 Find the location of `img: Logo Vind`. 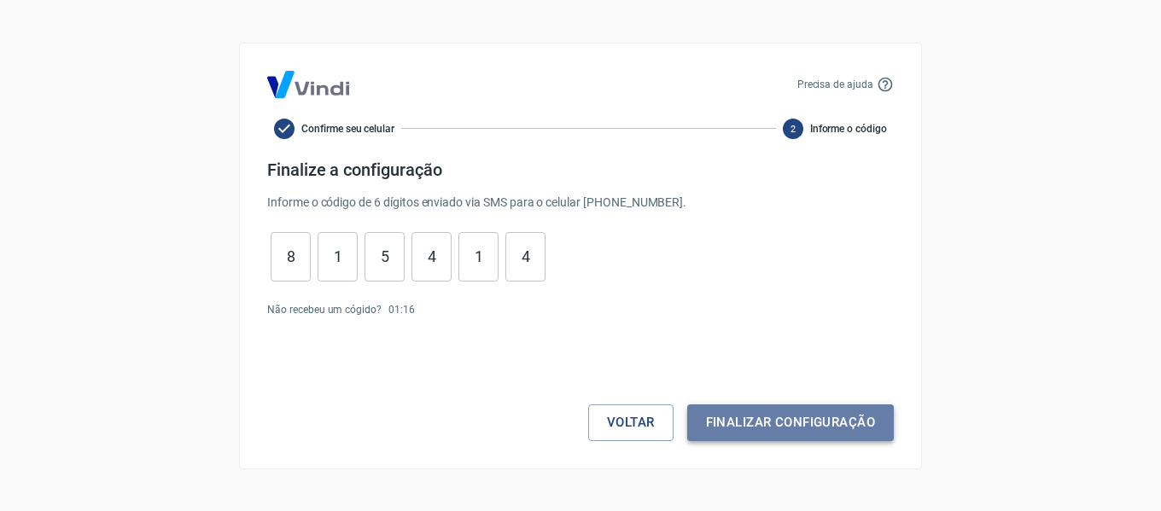

img: Logo Vind is located at coordinates (308, 85).